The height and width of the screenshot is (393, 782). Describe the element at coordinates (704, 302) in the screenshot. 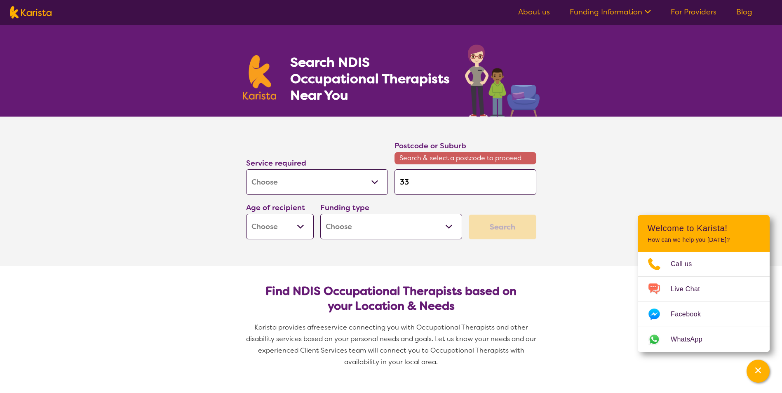

I see `ul: Choose channel` at that location.